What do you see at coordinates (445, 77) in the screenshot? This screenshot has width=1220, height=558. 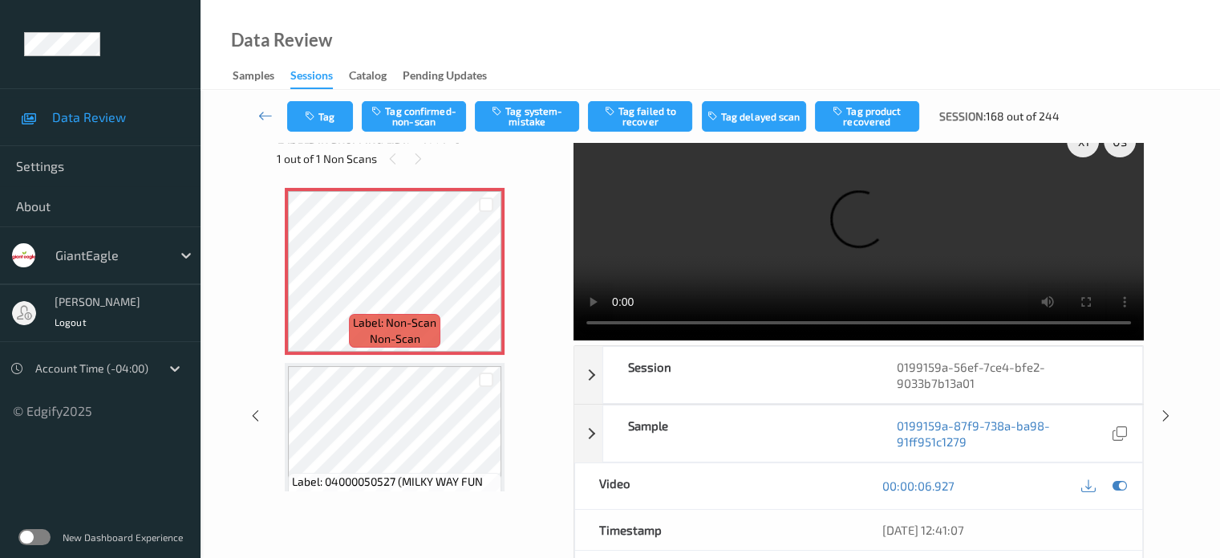 I see `div: Pending Updates` at bounding box center [445, 77].